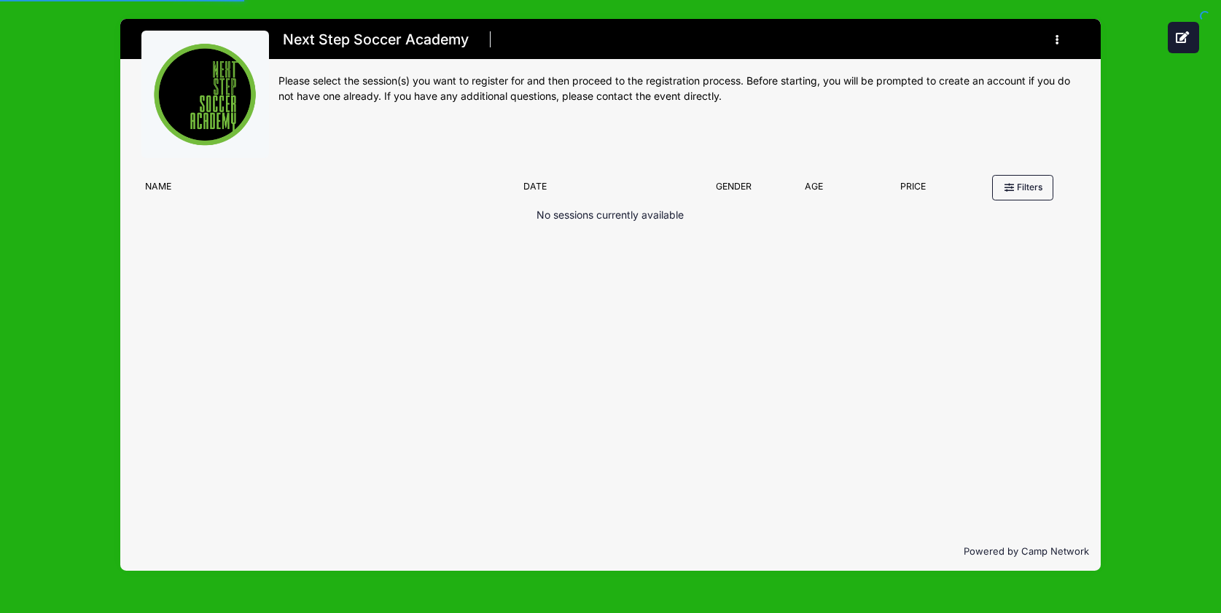 The width and height of the screenshot is (1221, 613). What do you see at coordinates (813, 190) in the screenshot?
I see `div: Age` at bounding box center [813, 190].